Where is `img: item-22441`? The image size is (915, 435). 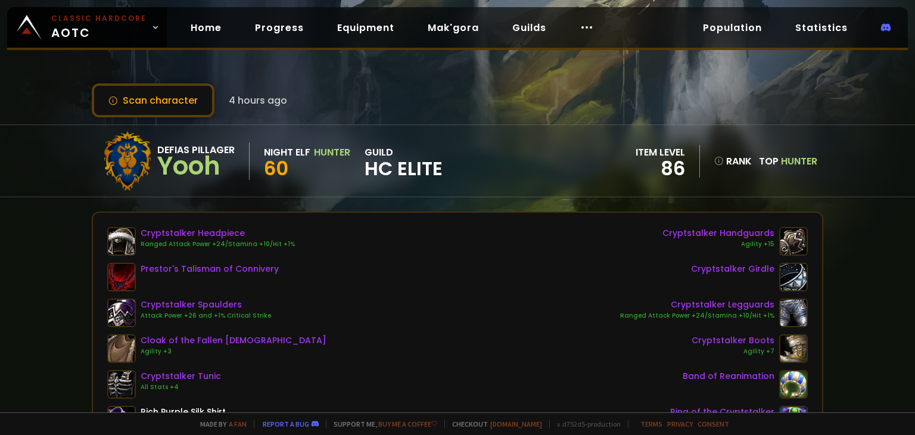 img: item-22441 is located at coordinates (794, 241).